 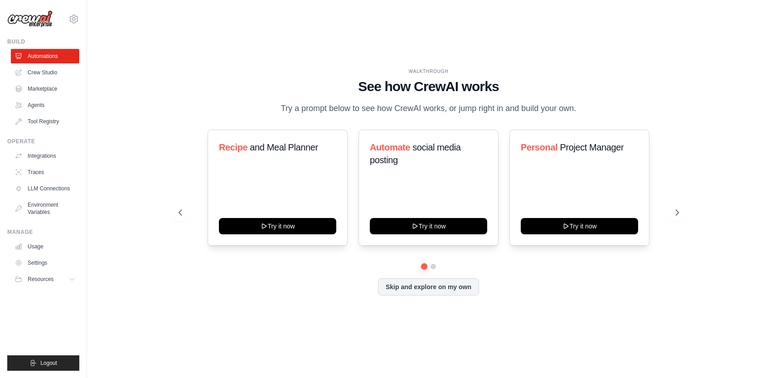 I want to click on button: Logout, so click(x=43, y=363).